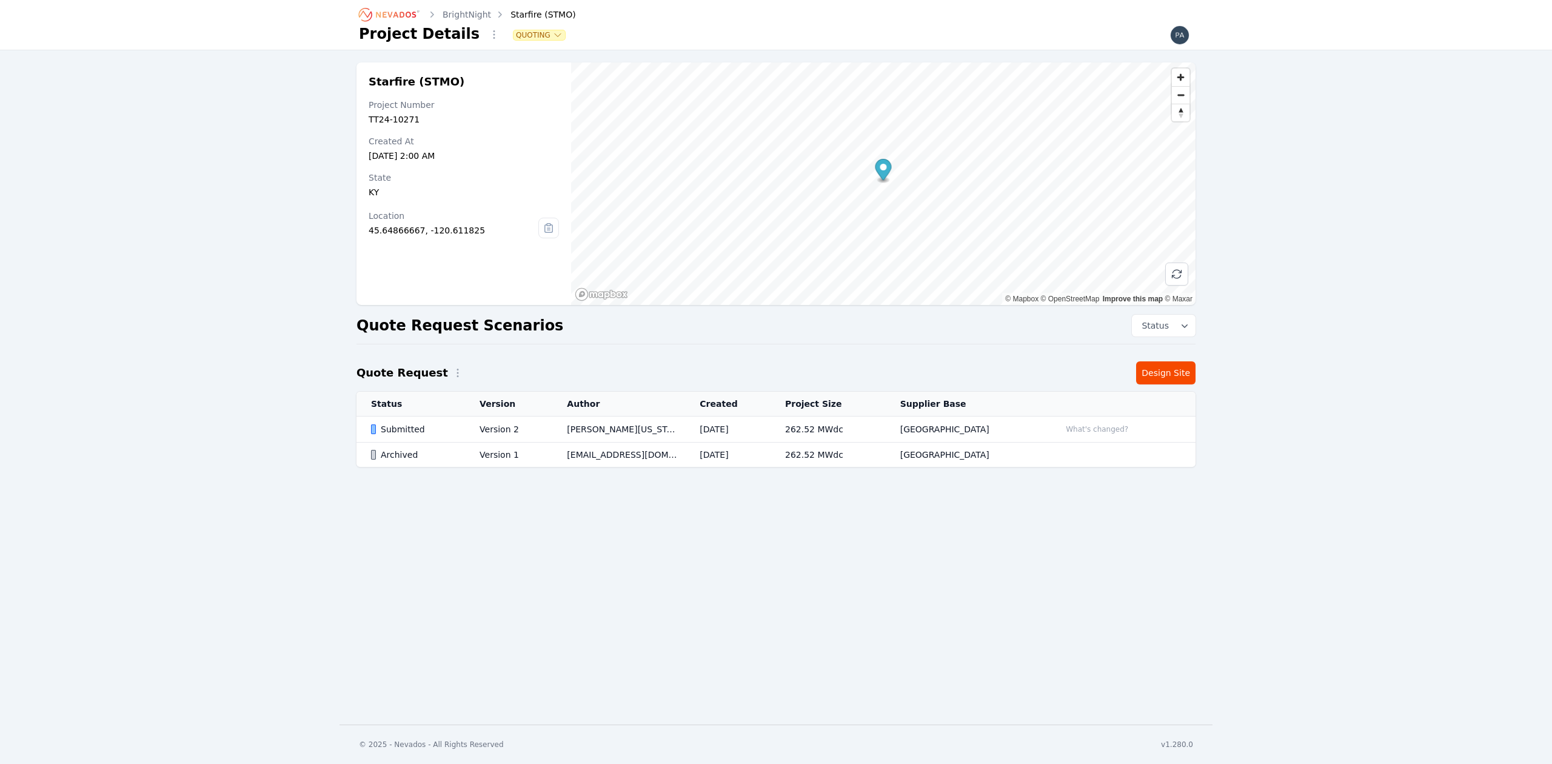 This screenshot has height=764, width=1552. Describe the element at coordinates (419, 34) in the screenshot. I see `h1: Project Details` at that location.